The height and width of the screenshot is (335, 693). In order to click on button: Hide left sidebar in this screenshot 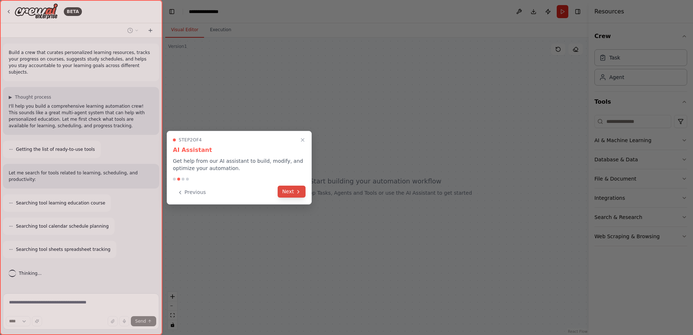, I will do `click(172, 12)`.